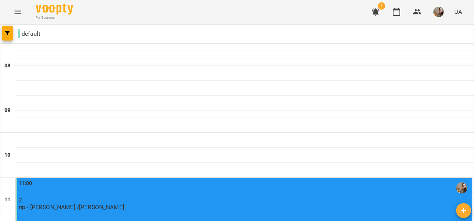 The height and width of the screenshot is (221, 474). What do you see at coordinates (244, 200) in the screenshot?
I see `p: 2` at bounding box center [244, 200].